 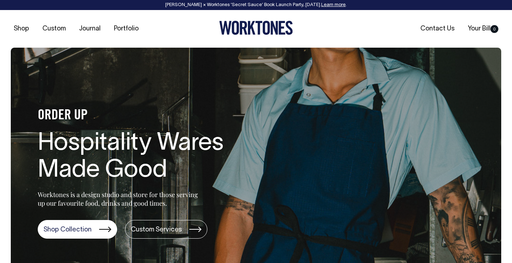 I want to click on a: Contact Us, so click(x=437, y=29).